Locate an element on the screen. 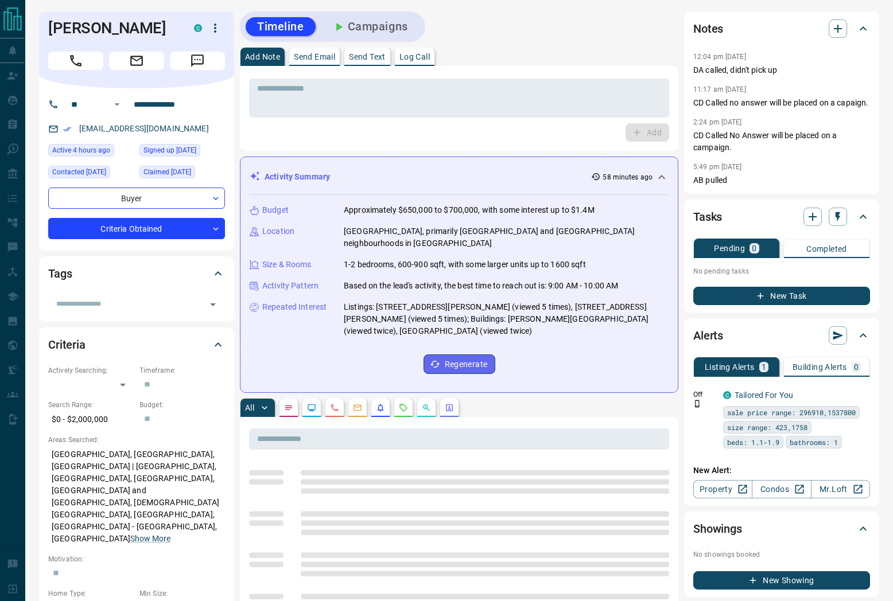 This screenshot has width=893, height=601. span: Active 4 hours ago is located at coordinates (81, 150).